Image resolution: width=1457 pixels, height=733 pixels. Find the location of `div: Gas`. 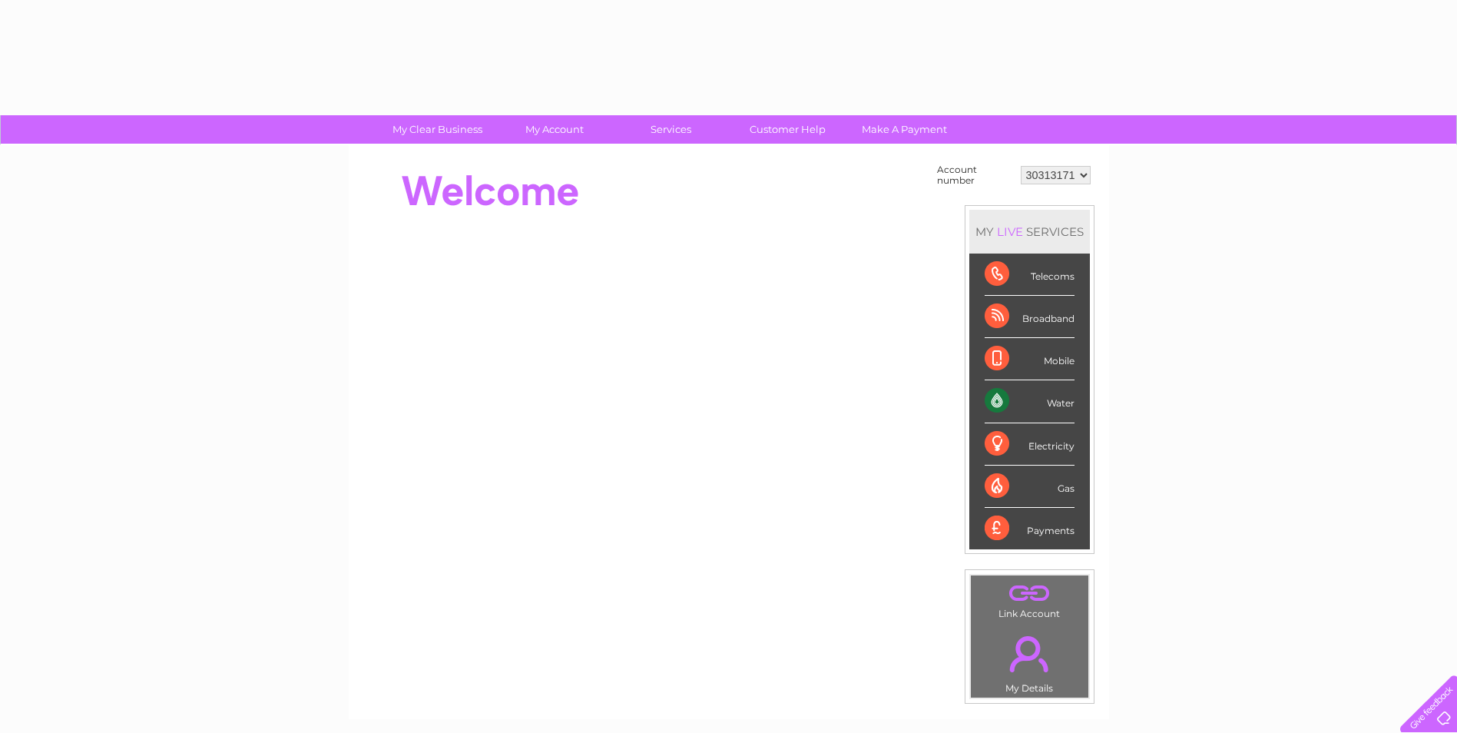

div: Gas is located at coordinates (1029, 486).